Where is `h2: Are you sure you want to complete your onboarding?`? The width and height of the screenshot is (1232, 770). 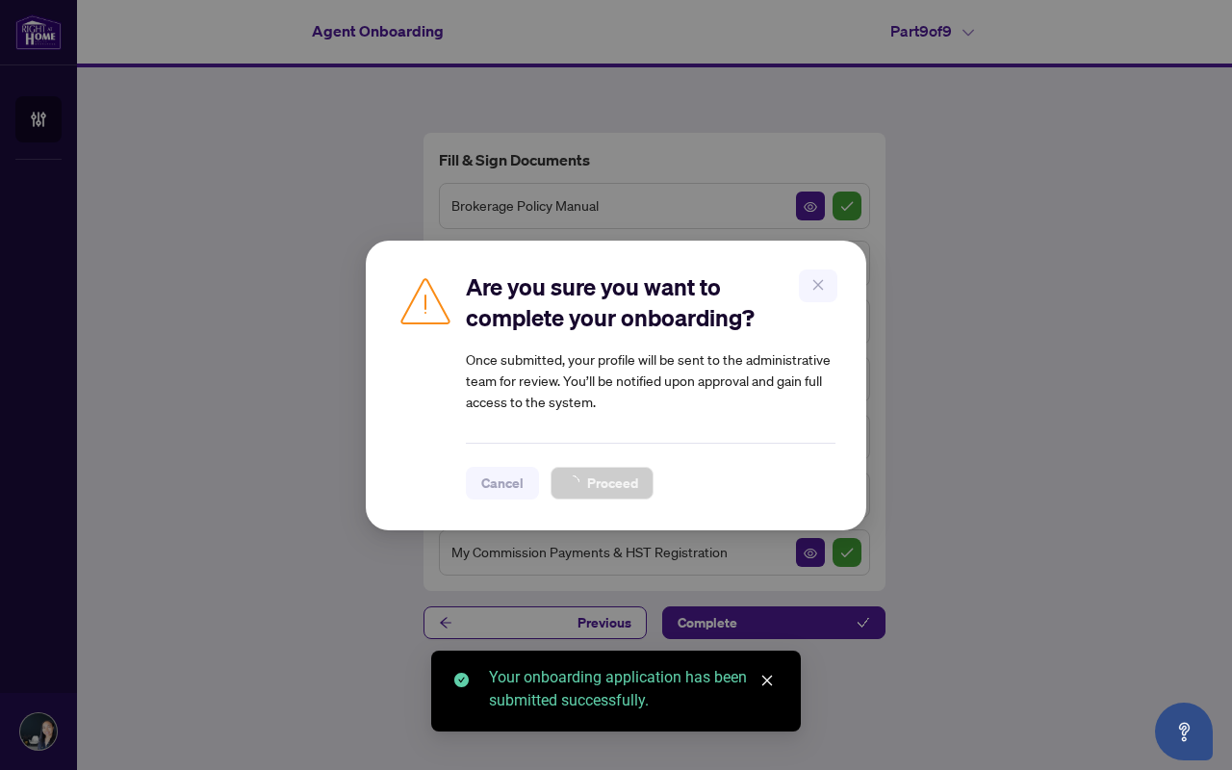 h2: Are you sure you want to complete your onboarding? is located at coordinates (650, 302).